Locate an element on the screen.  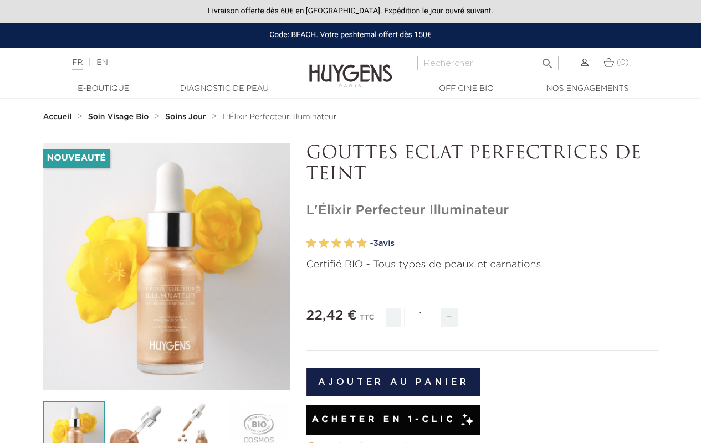
strong: Accueil is located at coordinates (58, 117).